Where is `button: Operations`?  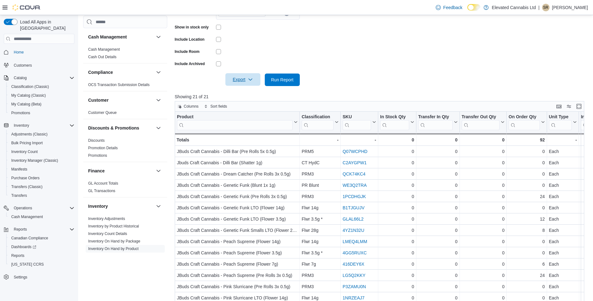
button: Operations is located at coordinates (23, 208).